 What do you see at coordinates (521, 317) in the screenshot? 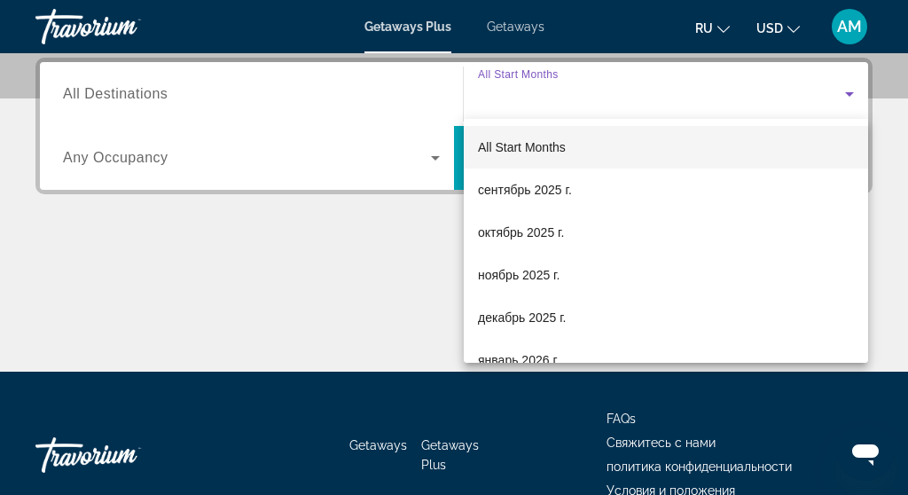
I see `span: декабрь 2025 г.` at bounding box center [521, 317].